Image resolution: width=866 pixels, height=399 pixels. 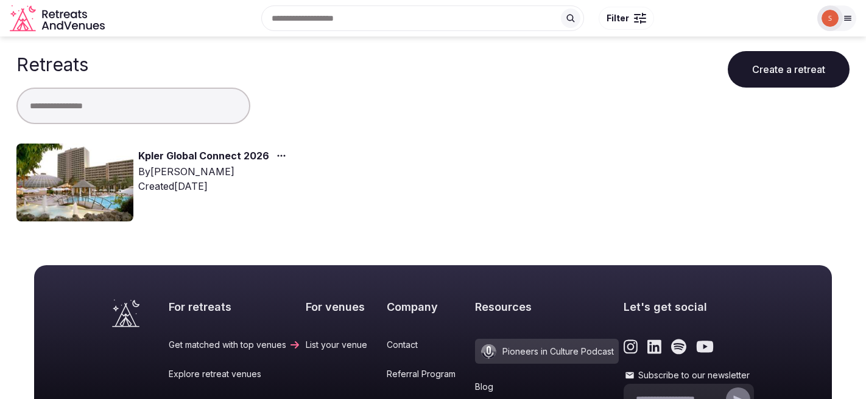 I want to click on button: Filter, so click(x=626, y=18).